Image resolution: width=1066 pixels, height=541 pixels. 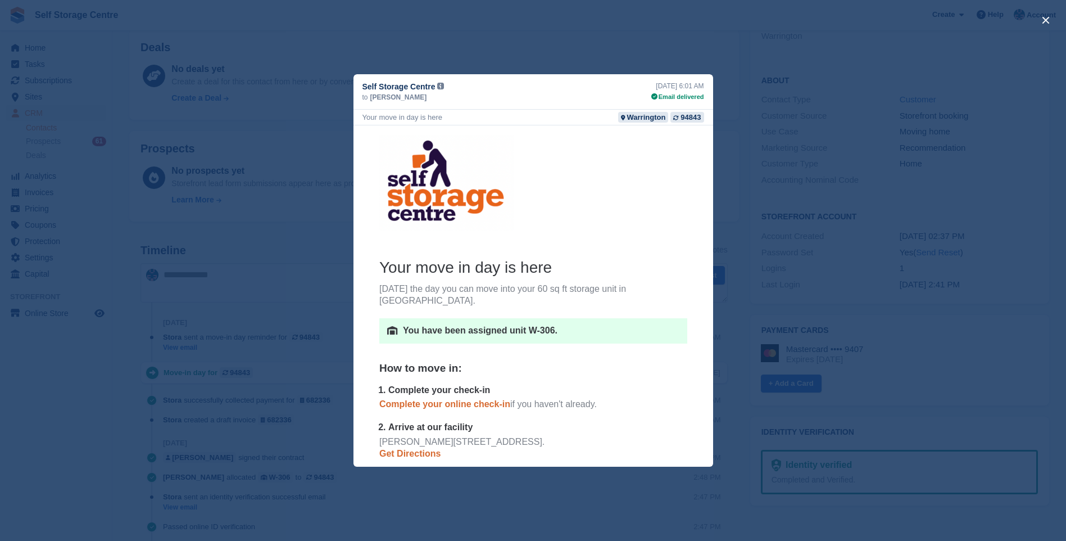 What do you see at coordinates (402, 117) in the screenshot?
I see `div: Your move in day is here` at bounding box center [402, 117].